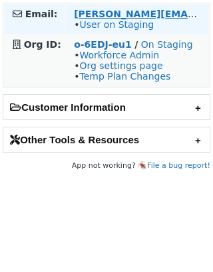  Describe the element at coordinates (102, 45) in the screenshot. I see `a: o-6EDJ-eu1` at that location.